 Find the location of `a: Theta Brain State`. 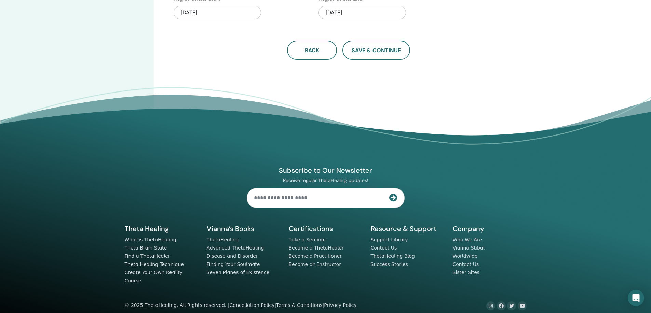

a: Theta Brain State is located at coordinates (146, 248).